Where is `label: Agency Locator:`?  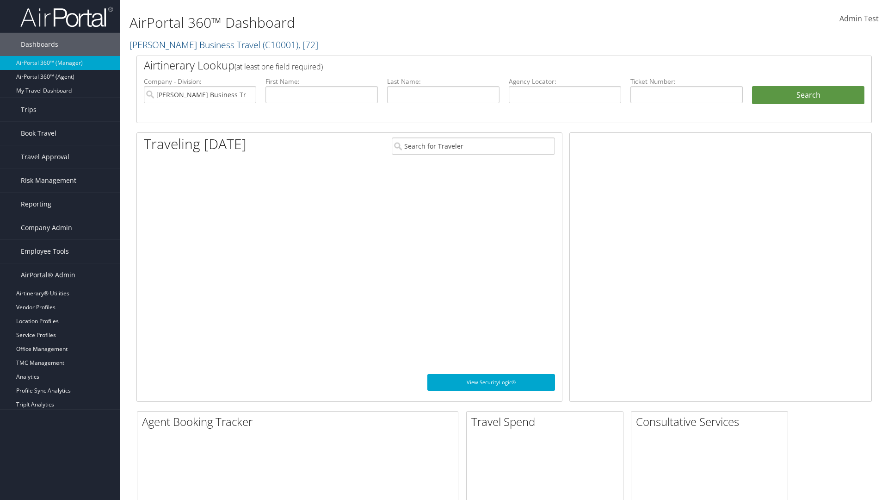
label: Agency Locator: is located at coordinates (565, 81).